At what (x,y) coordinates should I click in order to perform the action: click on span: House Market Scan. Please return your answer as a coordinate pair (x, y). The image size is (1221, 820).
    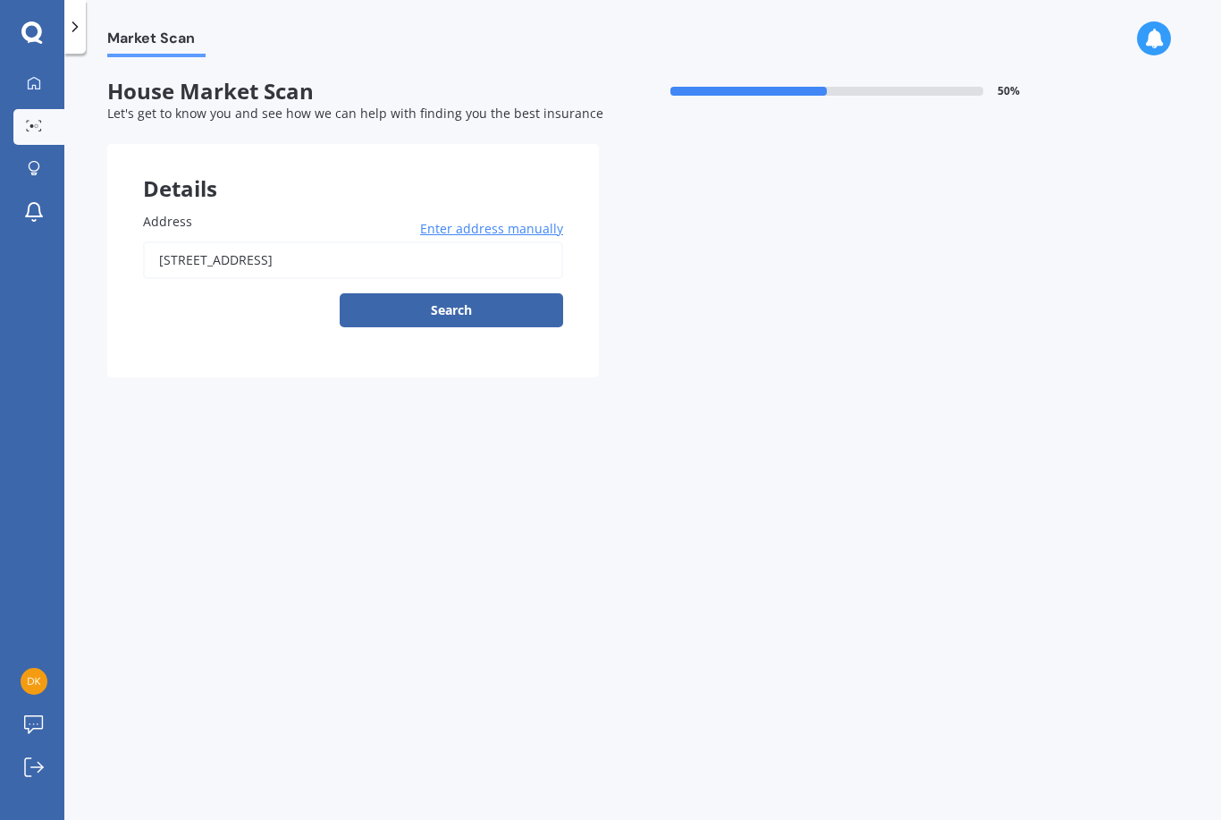
    Looking at the image, I should click on (353, 91).